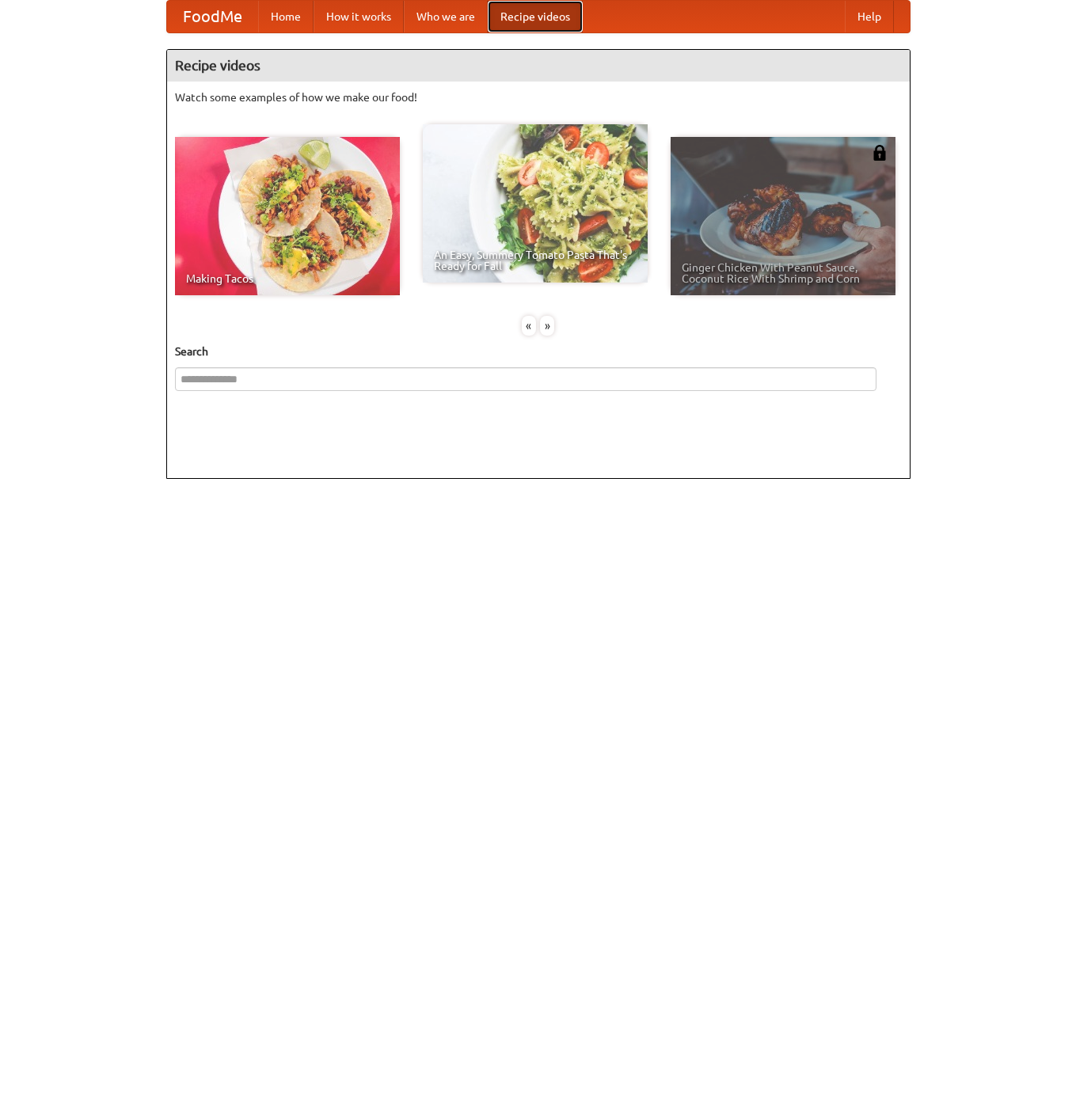 This screenshot has height=1120, width=1076. Describe the element at coordinates (538, 65) in the screenshot. I see `h4: Recipe videos` at that location.